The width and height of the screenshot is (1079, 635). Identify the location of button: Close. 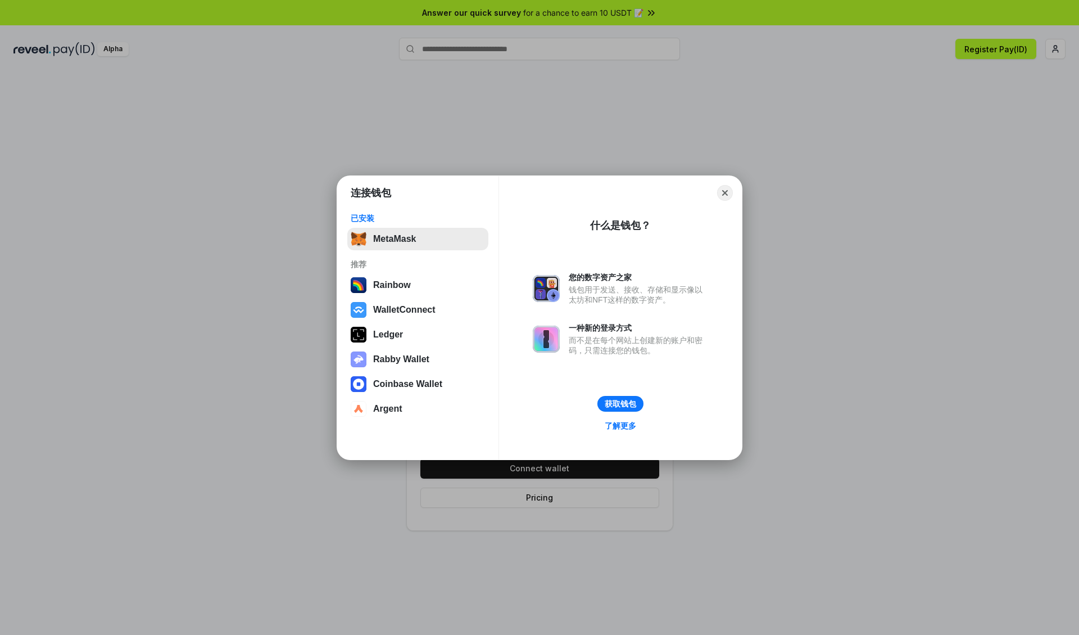
(725, 193).